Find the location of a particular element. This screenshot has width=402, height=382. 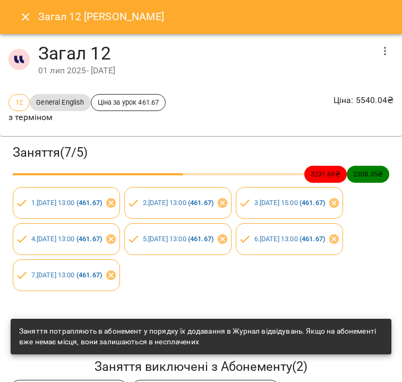

span: 3231.69 ₴ is located at coordinates (326, 174).